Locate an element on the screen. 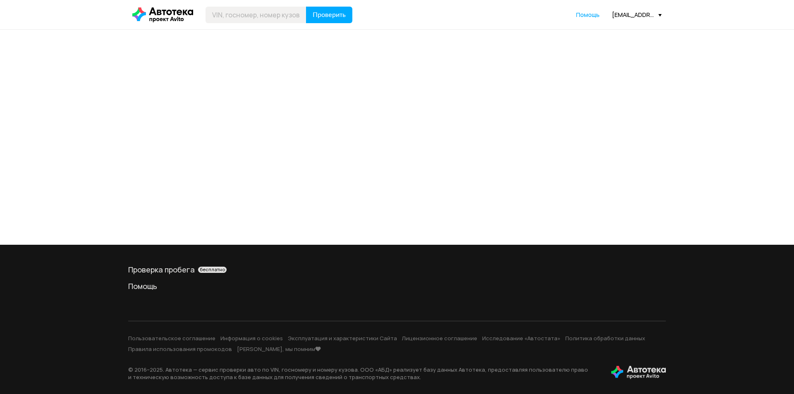  p: Исследование «Автостата» is located at coordinates (521, 338).